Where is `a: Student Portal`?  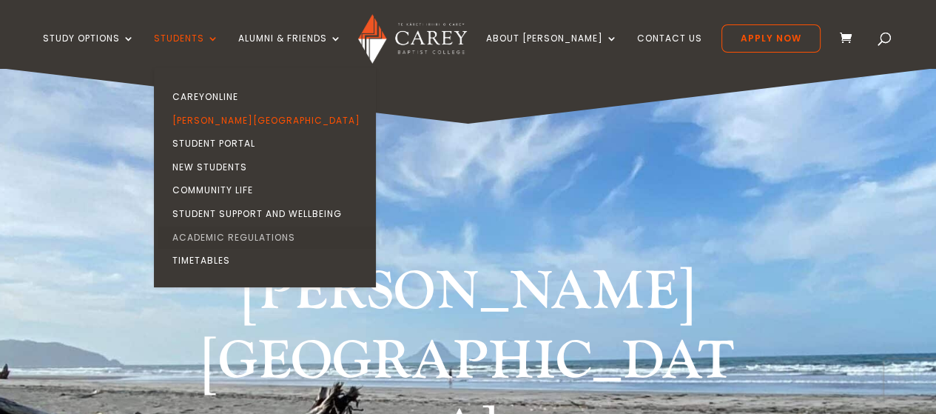
a: Student Portal is located at coordinates (269, 144).